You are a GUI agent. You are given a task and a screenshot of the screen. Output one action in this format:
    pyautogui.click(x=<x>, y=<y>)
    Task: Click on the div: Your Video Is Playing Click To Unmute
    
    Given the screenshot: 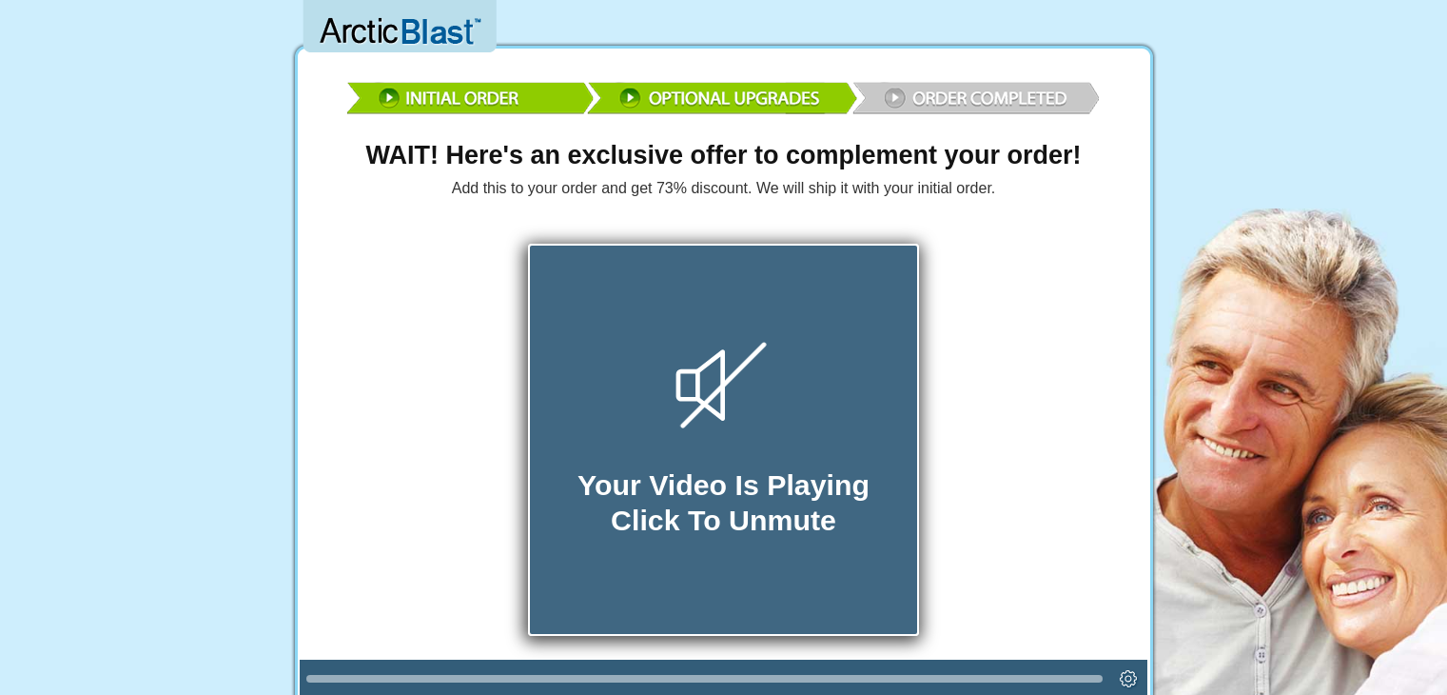 What is the action you would take?
    pyautogui.click(x=723, y=502)
    